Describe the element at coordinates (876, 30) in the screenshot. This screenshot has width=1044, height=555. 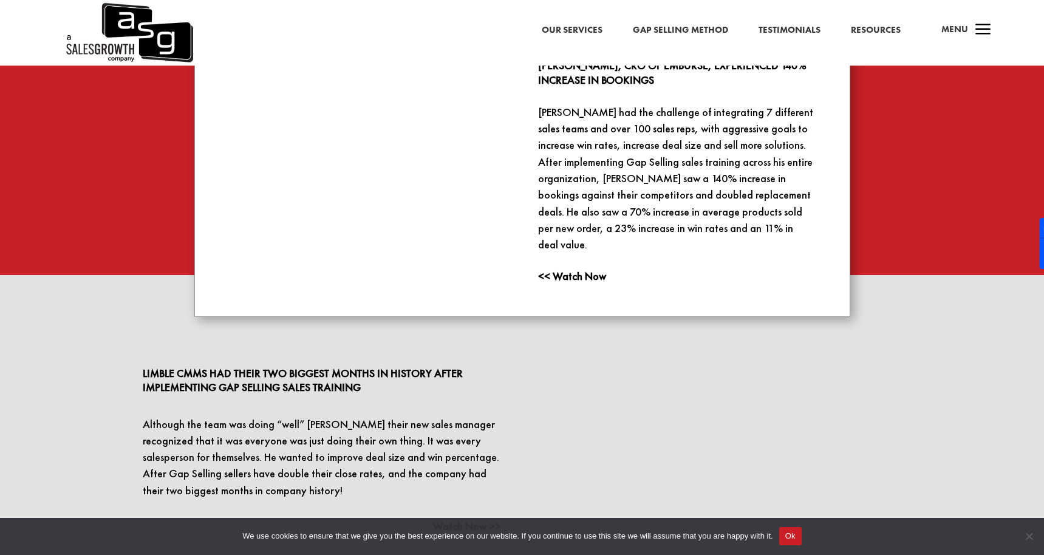
I see `a: Resources` at that location.